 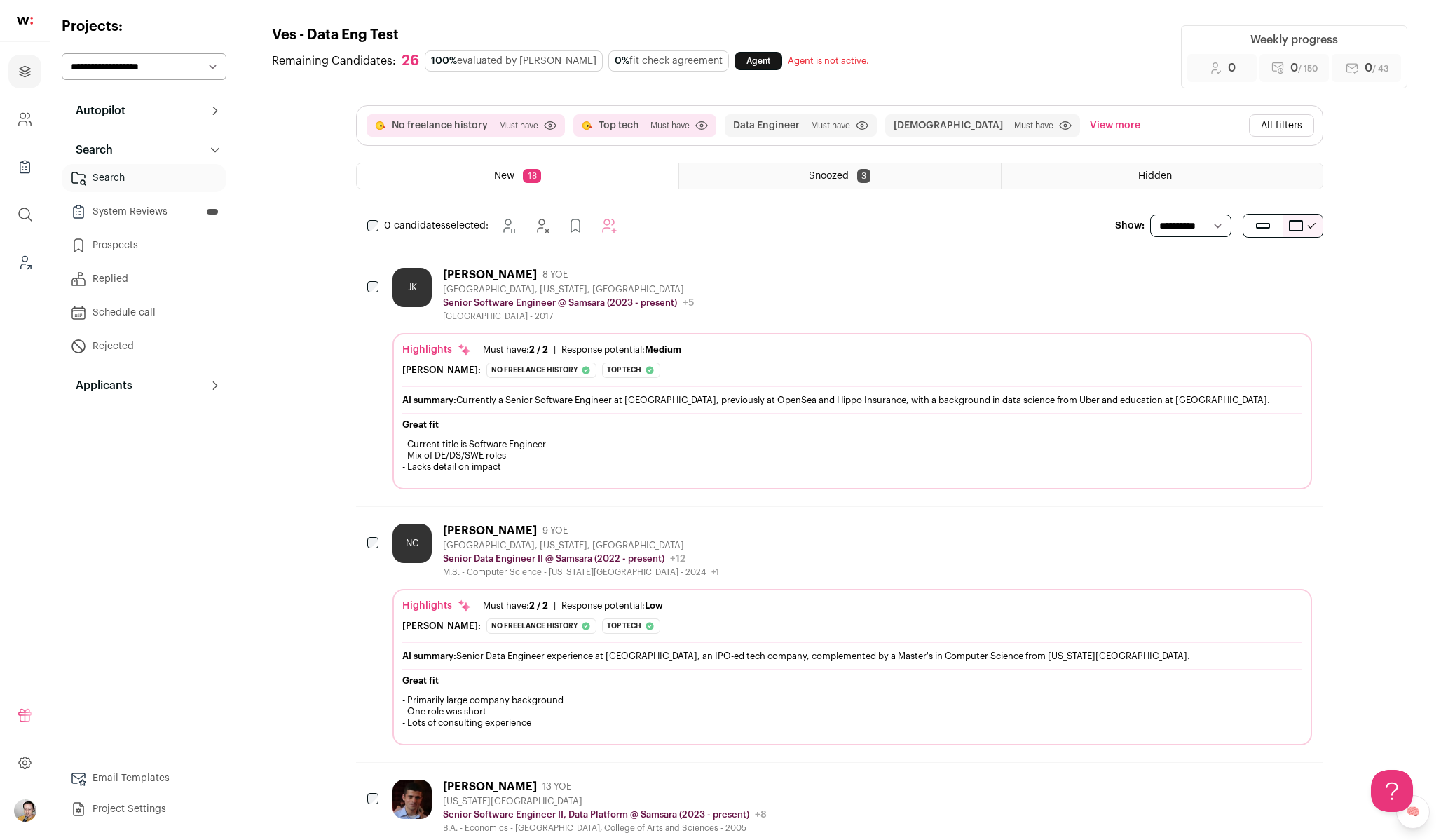 I want to click on span: / 43, so click(x=1380, y=69).